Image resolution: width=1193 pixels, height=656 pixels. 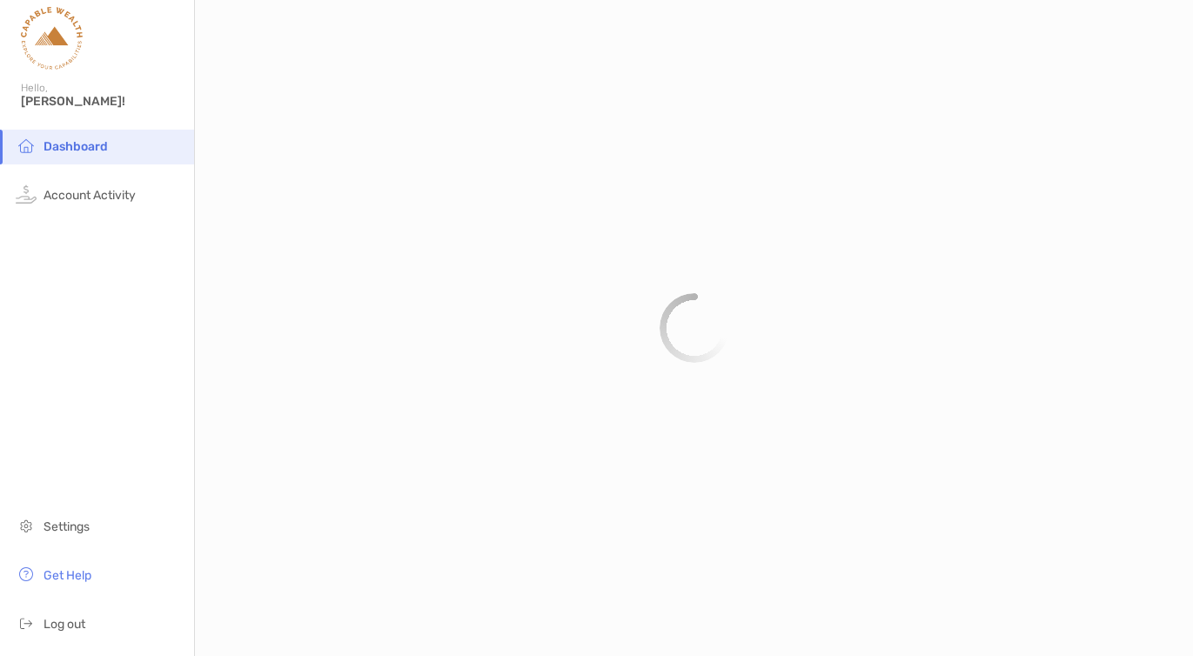 I want to click on img: Zoe Logo, so click(x=51, y=38).